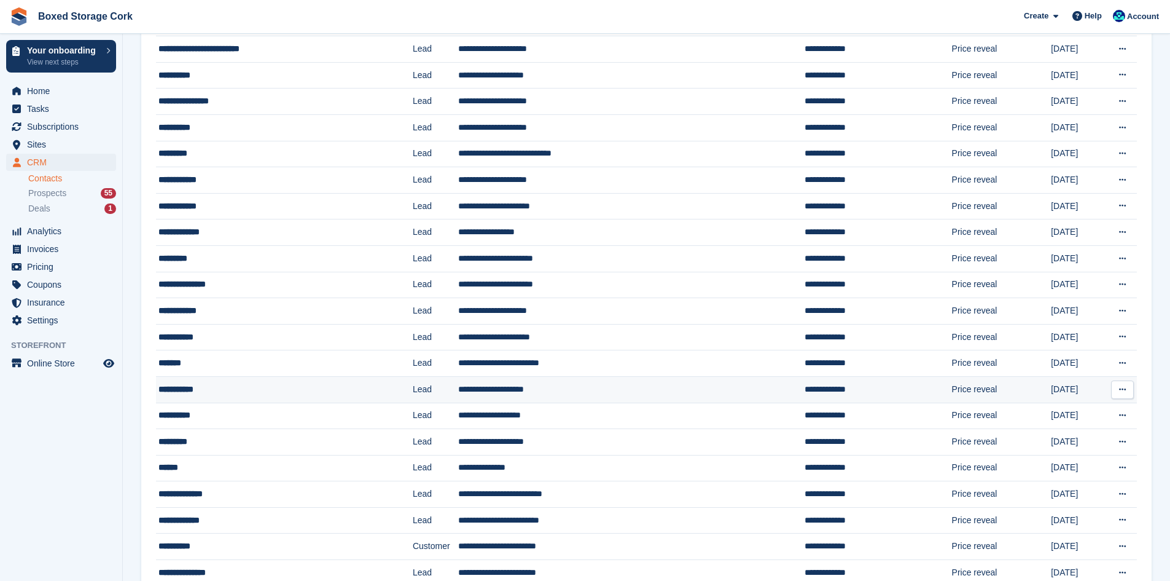 The height and width of the screenshot is (581, 1170). What do you see at coordinates (64, 363) in the screenshot?
I see `span: Online Store` at bounding box center [64, 363].